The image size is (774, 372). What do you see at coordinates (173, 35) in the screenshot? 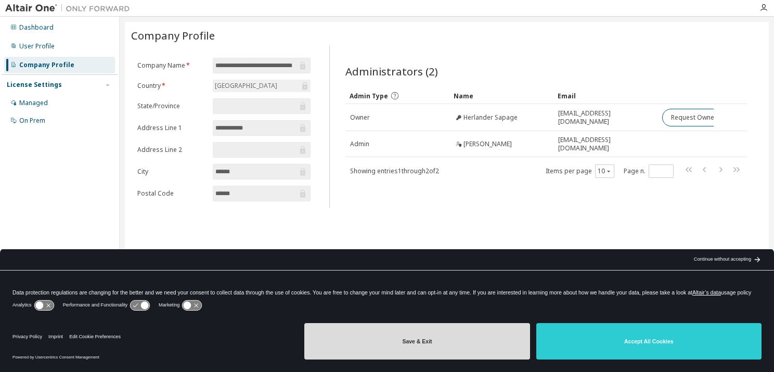
I see `span: Company Profile` at bounding box center [173, 35].